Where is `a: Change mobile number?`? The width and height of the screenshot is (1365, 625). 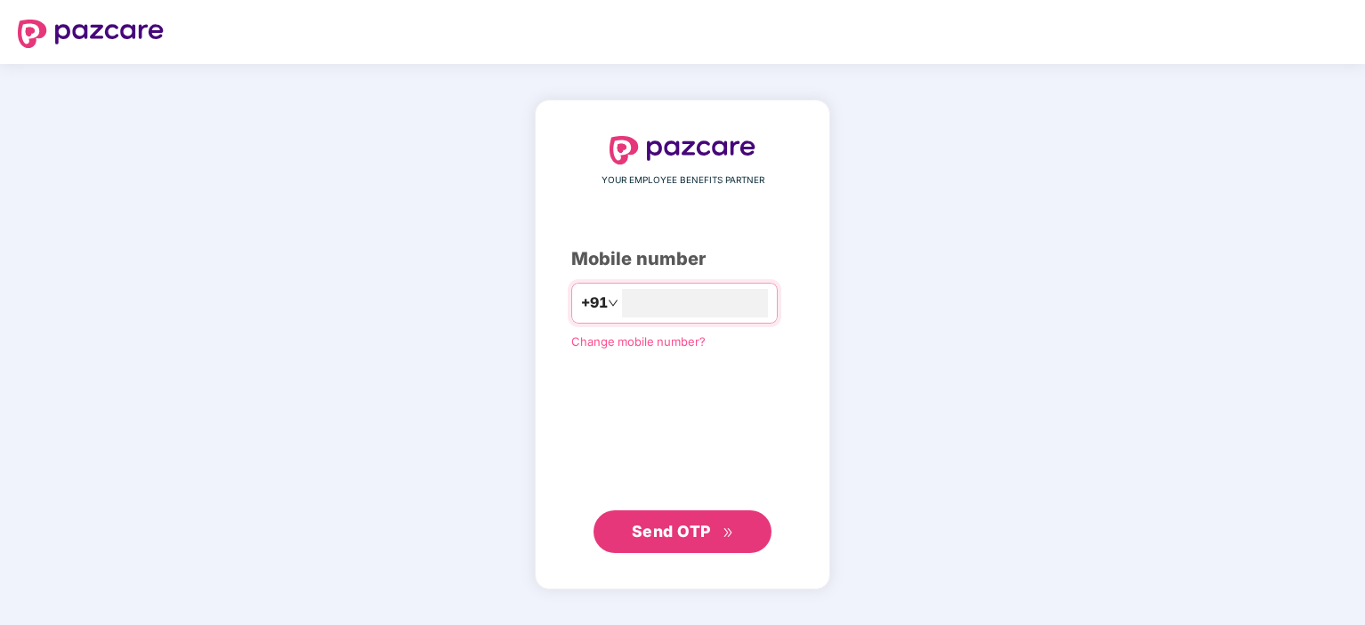
a: Change mobile number? is located at coordinates (638, 342).